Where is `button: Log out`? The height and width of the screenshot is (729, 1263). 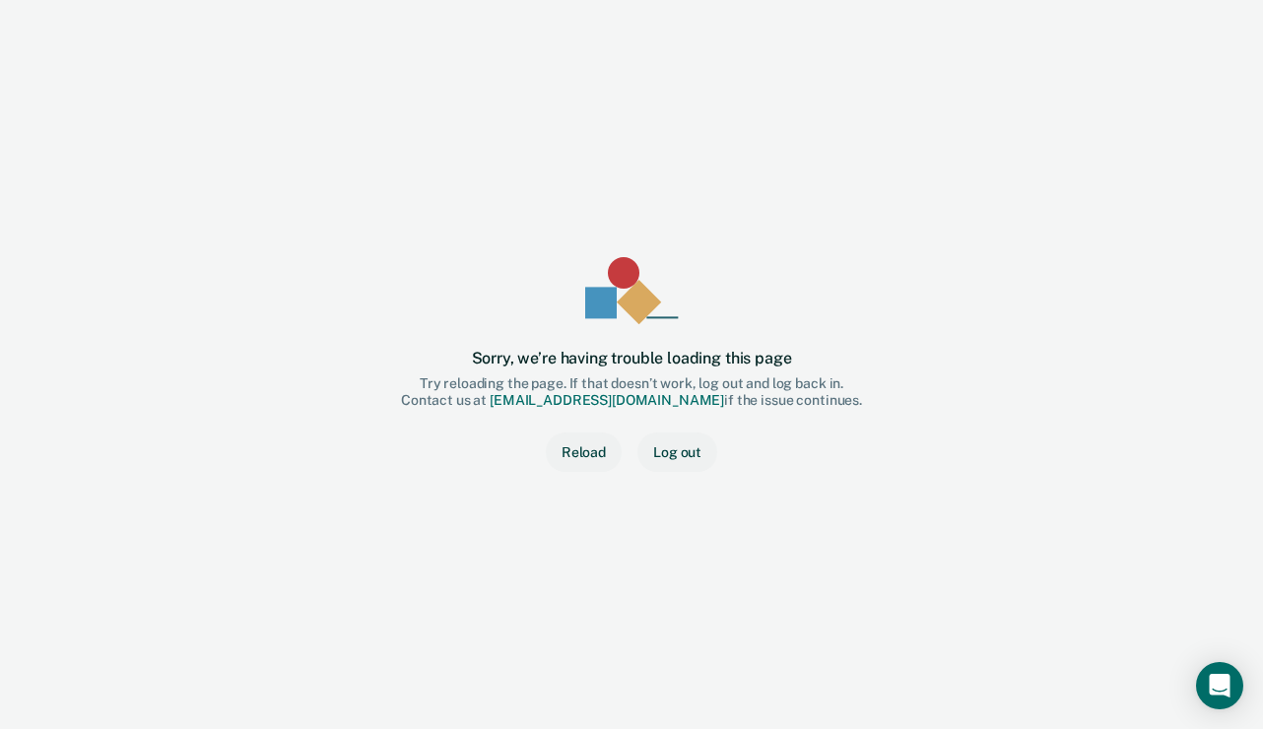 button: Log out is located at coordinates (677, 452).